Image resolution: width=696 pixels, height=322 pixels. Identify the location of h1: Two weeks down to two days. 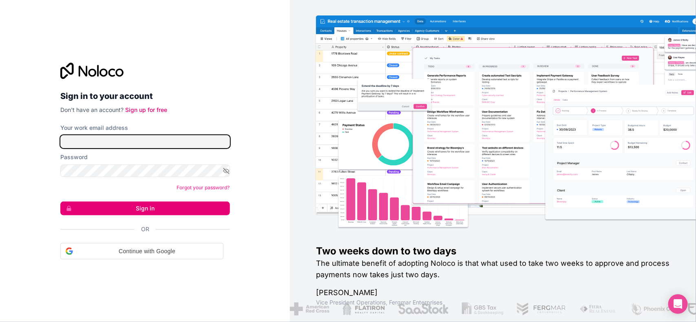
(493, 251).